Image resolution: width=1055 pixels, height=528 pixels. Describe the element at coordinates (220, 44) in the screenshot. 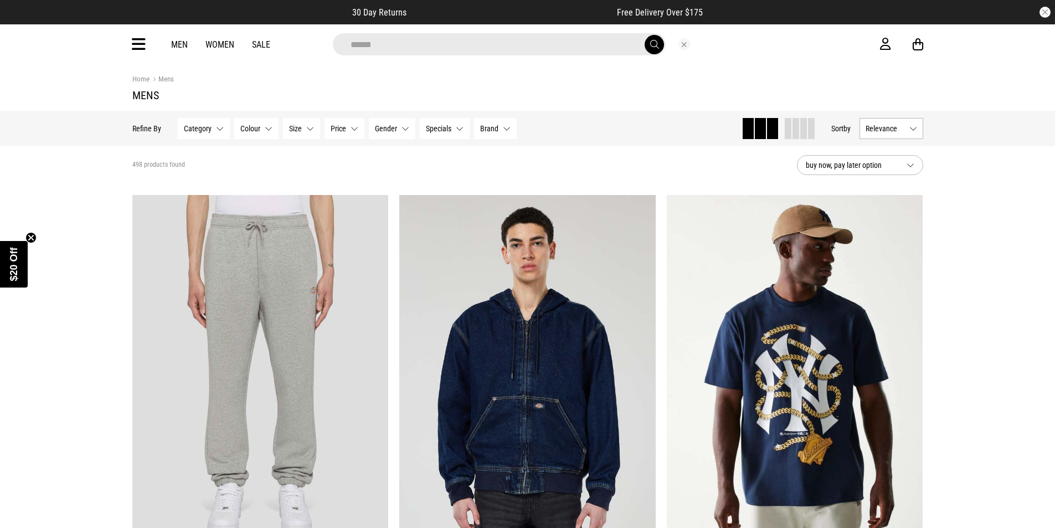

I see `a: Women` at that location.